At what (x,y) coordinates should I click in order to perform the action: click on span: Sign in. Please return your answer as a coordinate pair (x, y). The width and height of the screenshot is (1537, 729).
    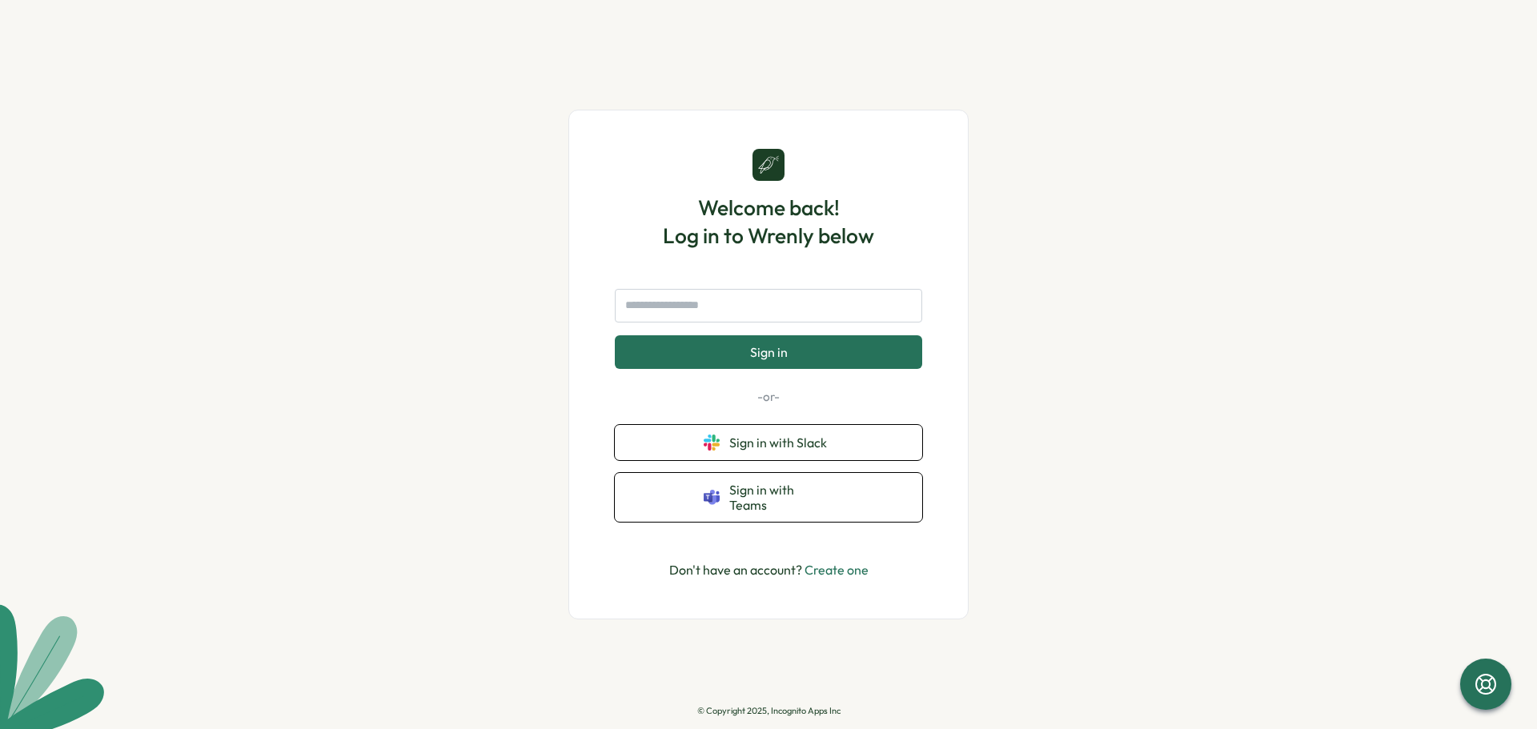
    Looking at the image, I should click on (768, 352).